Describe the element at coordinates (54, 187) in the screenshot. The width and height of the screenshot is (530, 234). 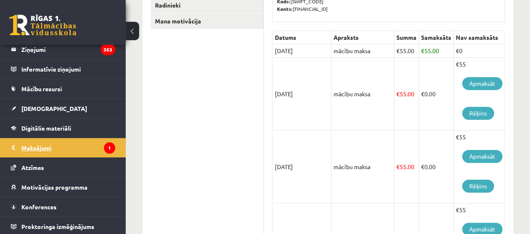
I see `span: Motivācijas programma` at that location.